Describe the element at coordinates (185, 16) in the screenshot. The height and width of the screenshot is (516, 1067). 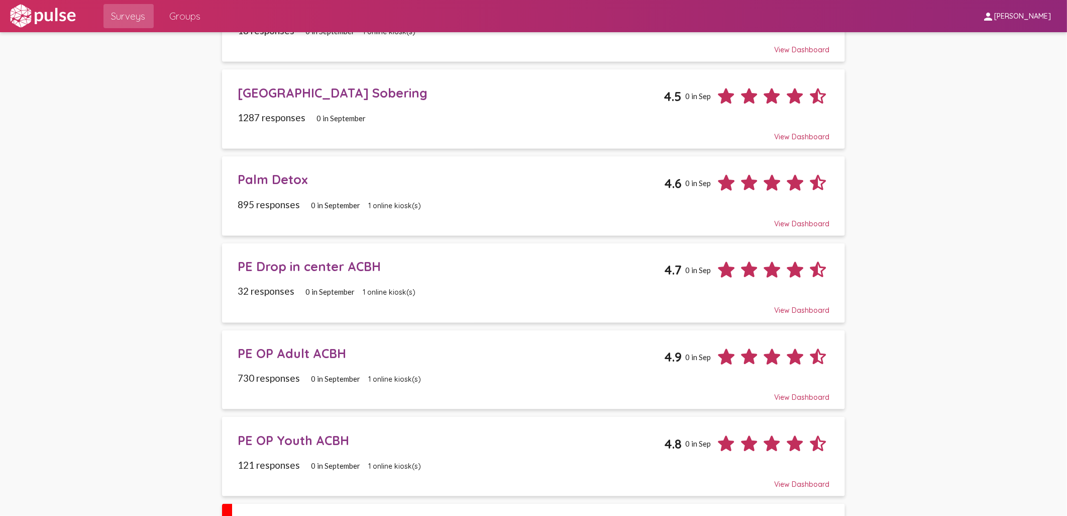
I see `a: Groups` at that location.